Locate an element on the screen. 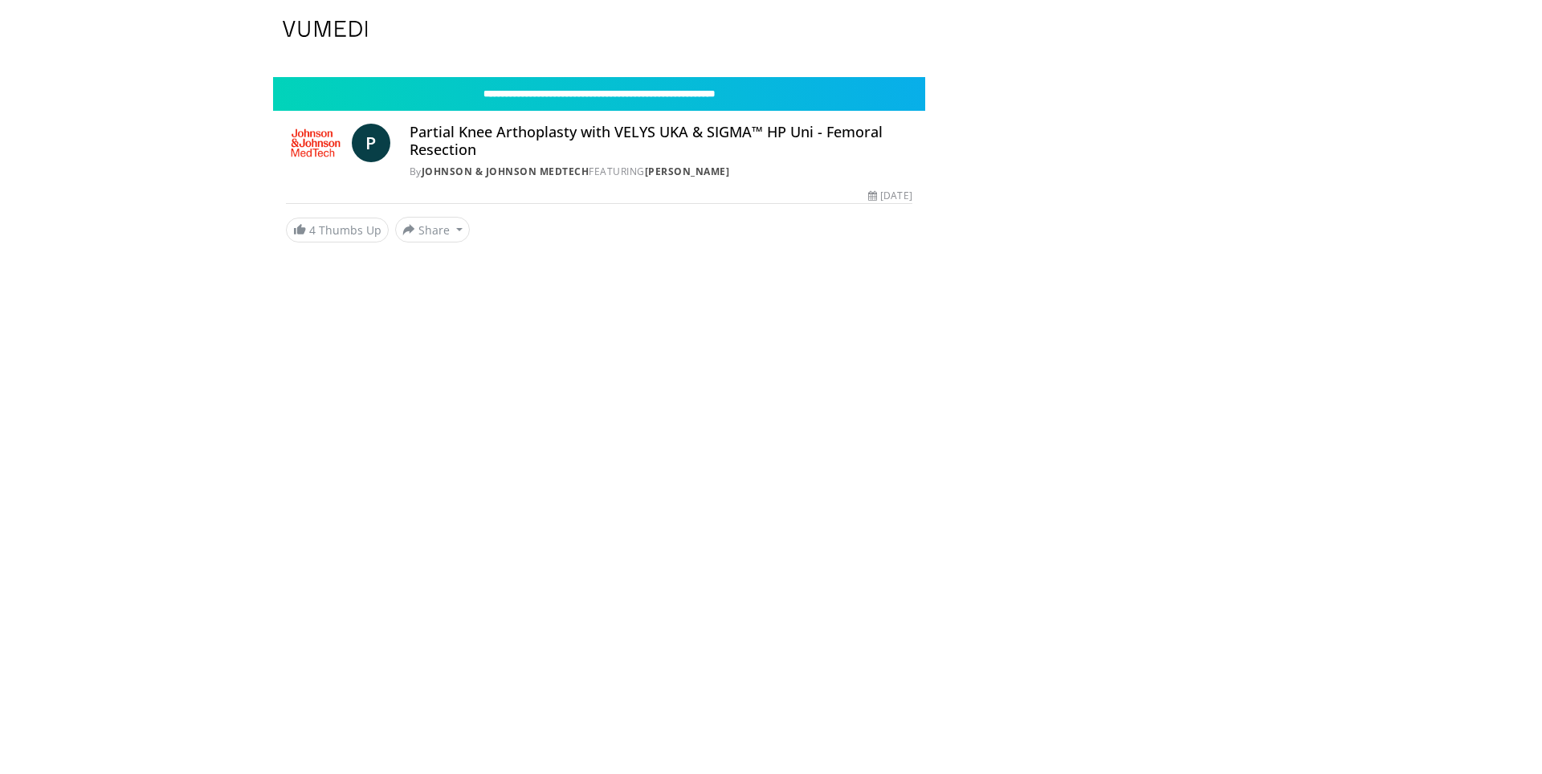 This screenshot has height=774, width=1542. img: VuMedi Logo is located at coordinates (325, 29).